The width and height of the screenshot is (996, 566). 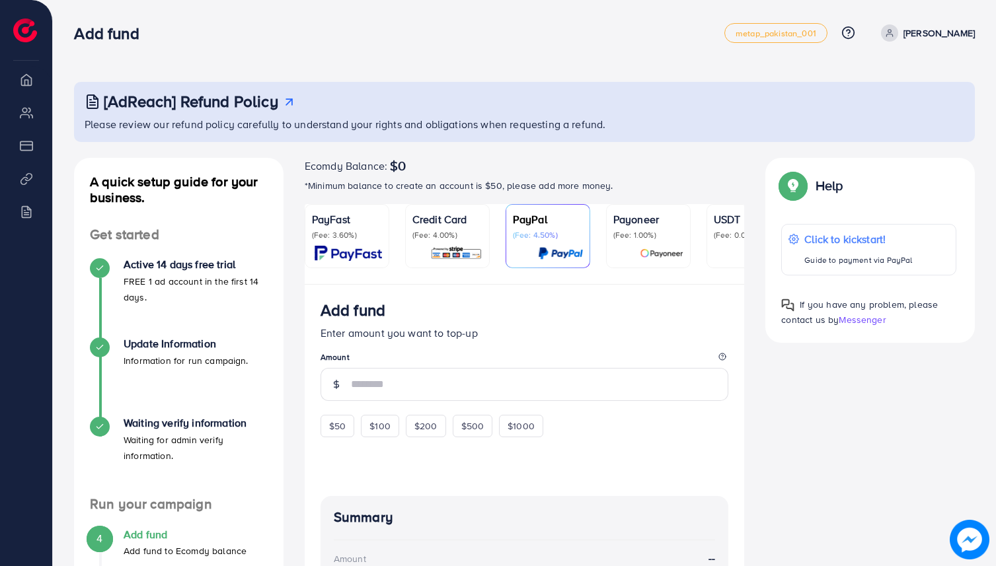 What do you see at coordinates (191, 101) in the screenshot?
I see `h3: [AdReach] Refund Policy` at bounding box center [191, 101].